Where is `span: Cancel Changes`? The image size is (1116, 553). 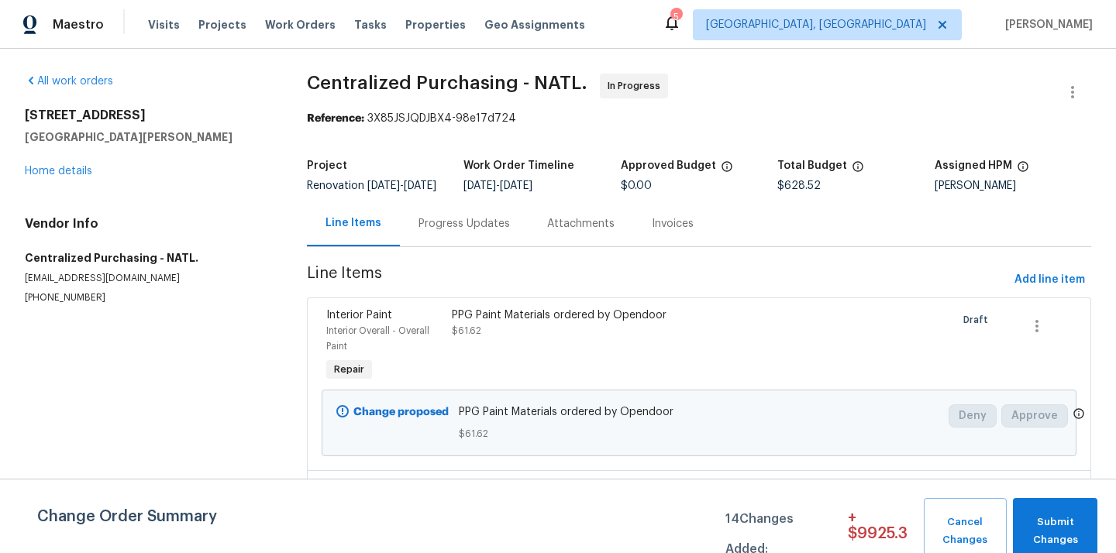
span: Cancel Changes is located at coordinates (965, 532).